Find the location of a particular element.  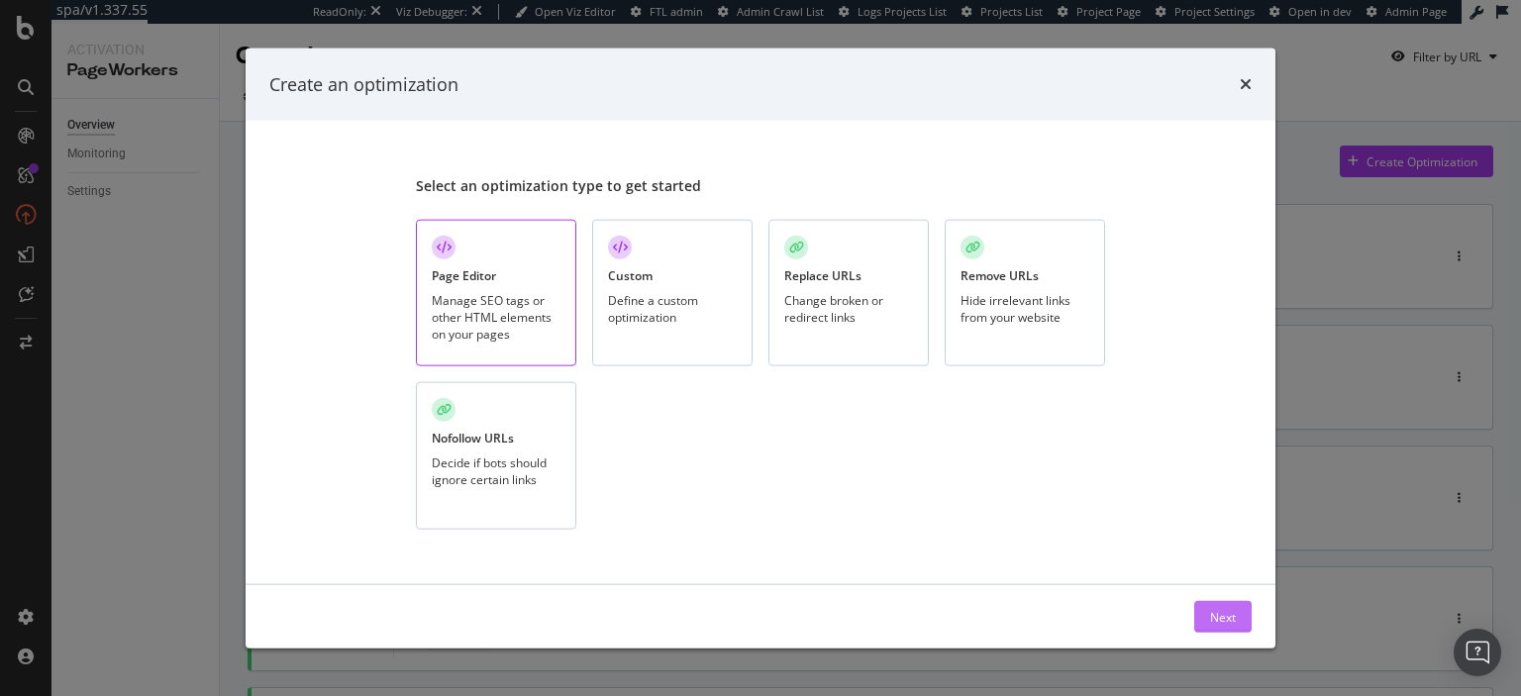

div: Select an optimization type to get started is located at coordinates (761, 185).